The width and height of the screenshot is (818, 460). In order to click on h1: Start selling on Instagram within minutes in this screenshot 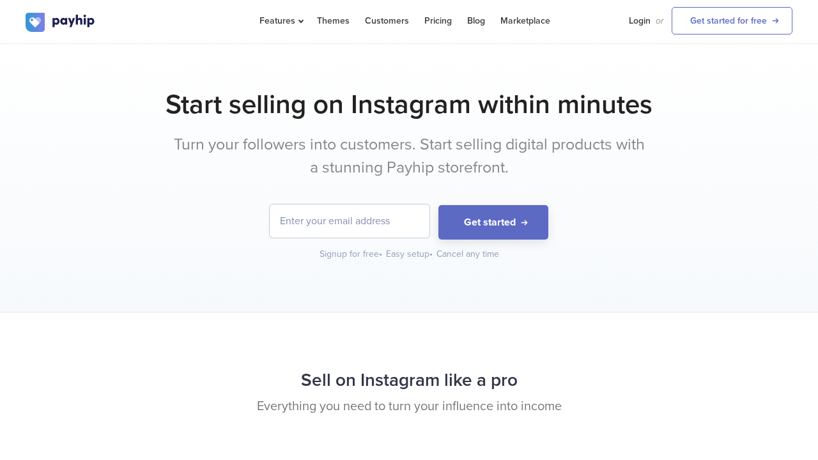, I will do `click(409, 105)`.